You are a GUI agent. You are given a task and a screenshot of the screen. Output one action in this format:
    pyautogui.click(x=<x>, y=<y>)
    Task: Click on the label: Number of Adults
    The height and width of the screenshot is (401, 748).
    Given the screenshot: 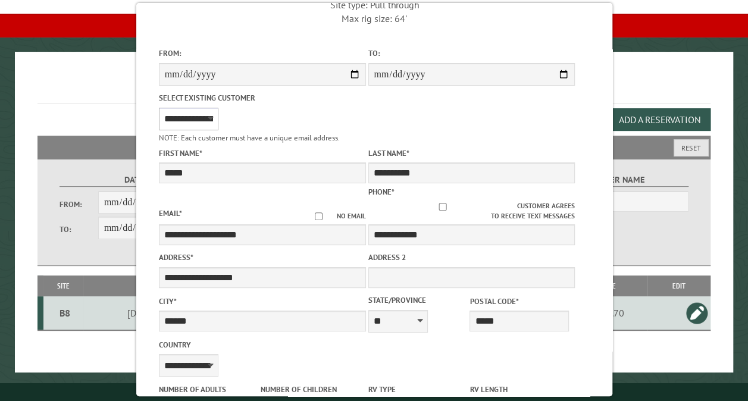 What is the action you would take?
    pyautogui.click(x=208, y=389)
    